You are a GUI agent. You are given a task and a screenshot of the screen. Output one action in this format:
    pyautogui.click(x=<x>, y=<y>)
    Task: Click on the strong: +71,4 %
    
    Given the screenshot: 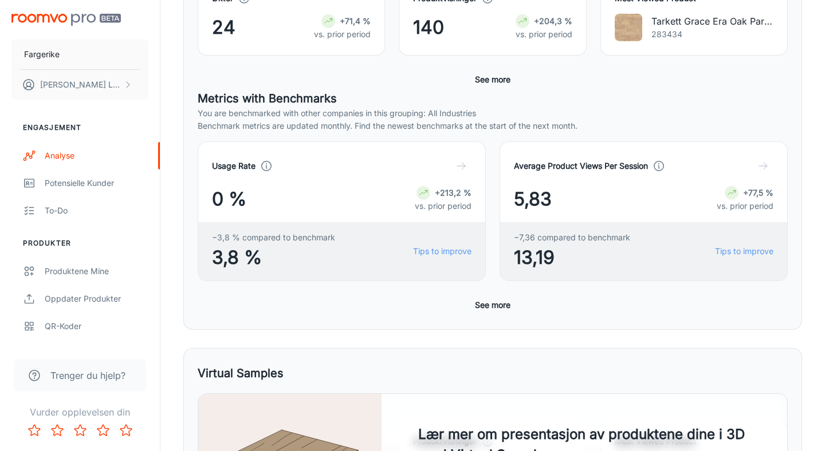 What is the action you would take?
    pyautogui.click(x=355, y=21)
    